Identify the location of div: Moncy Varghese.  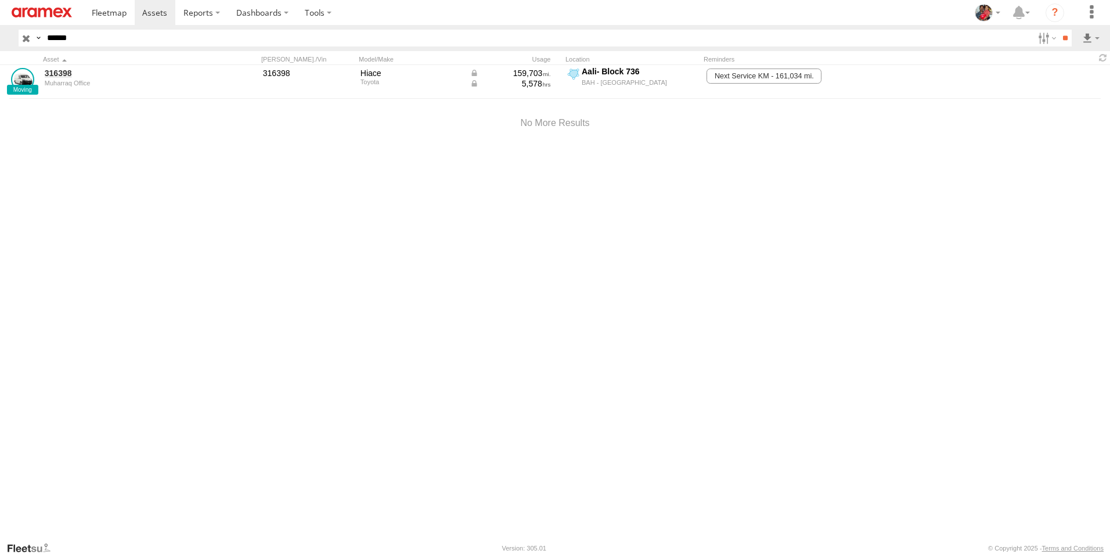
(988, 13).